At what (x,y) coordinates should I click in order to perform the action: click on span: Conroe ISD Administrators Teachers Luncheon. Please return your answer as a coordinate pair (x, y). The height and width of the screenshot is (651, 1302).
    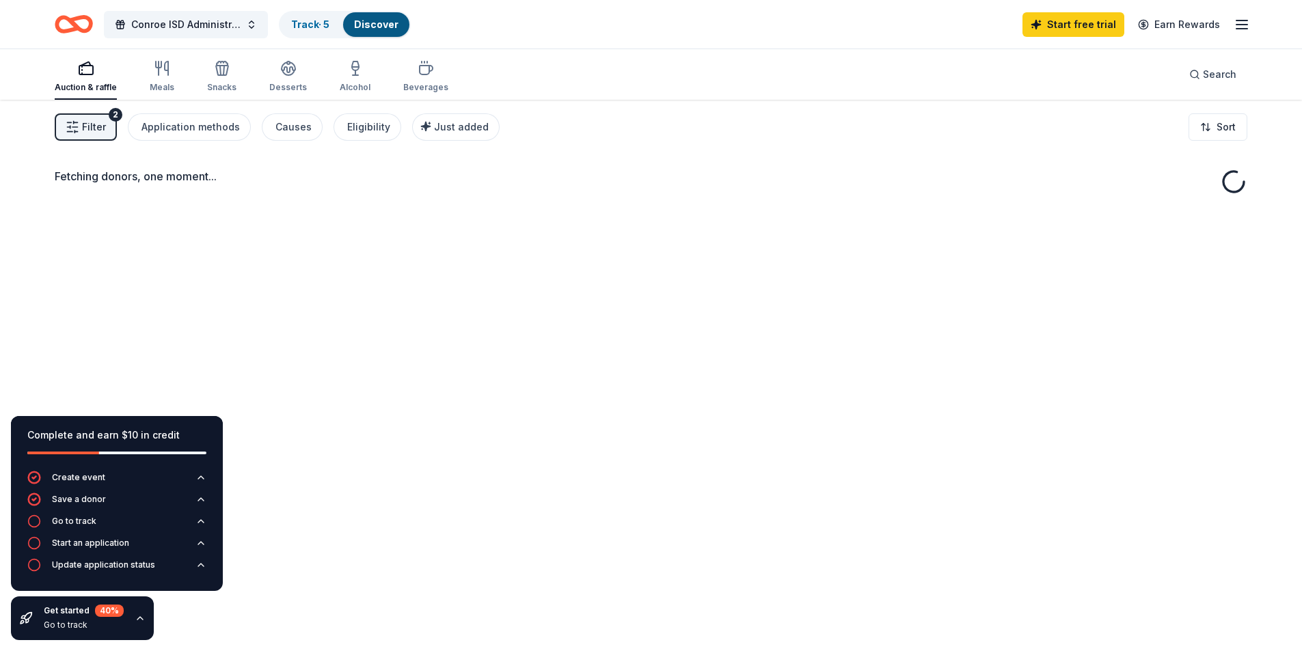
    Looking at the image, I should click on (186, 25).